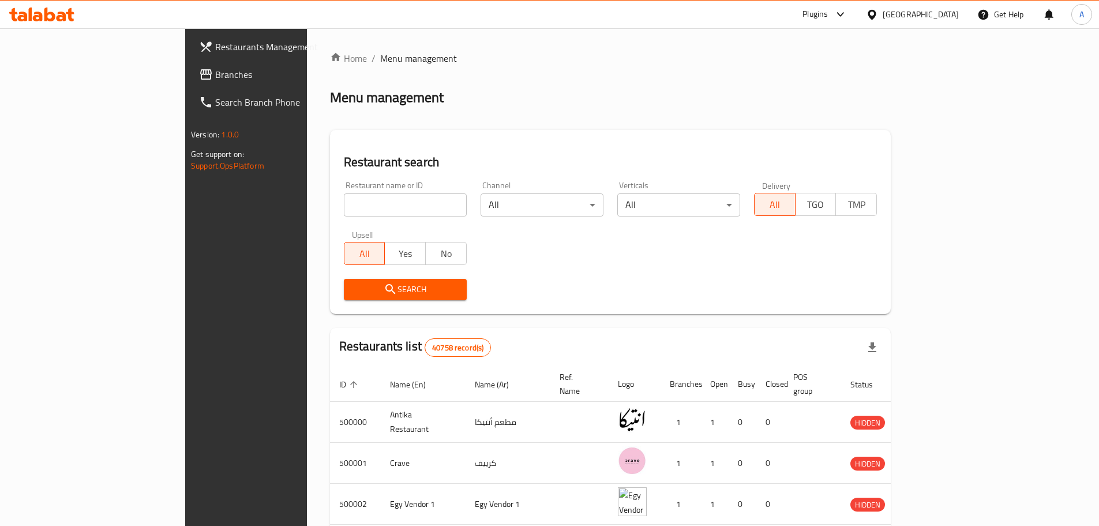  I want to click on span: Ref. Name, so click(577, 384).